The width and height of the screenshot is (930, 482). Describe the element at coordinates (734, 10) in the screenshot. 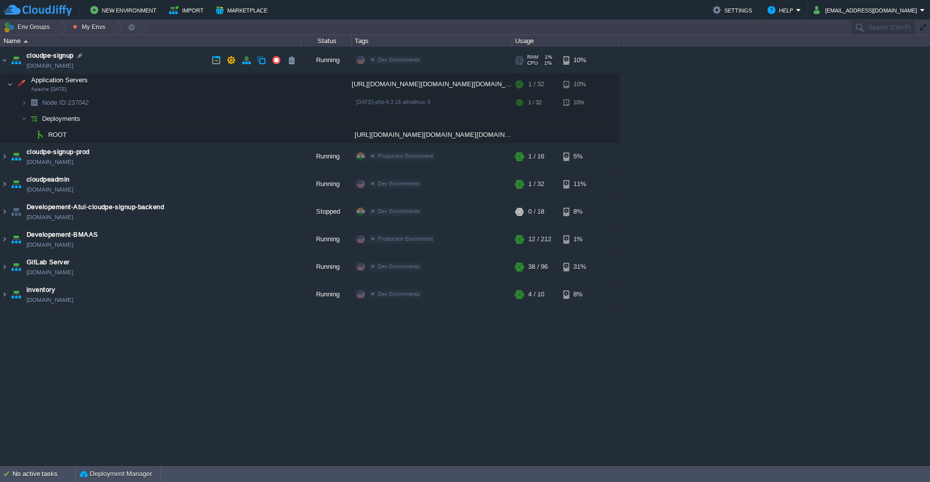

I see `button: Settings` at that location.